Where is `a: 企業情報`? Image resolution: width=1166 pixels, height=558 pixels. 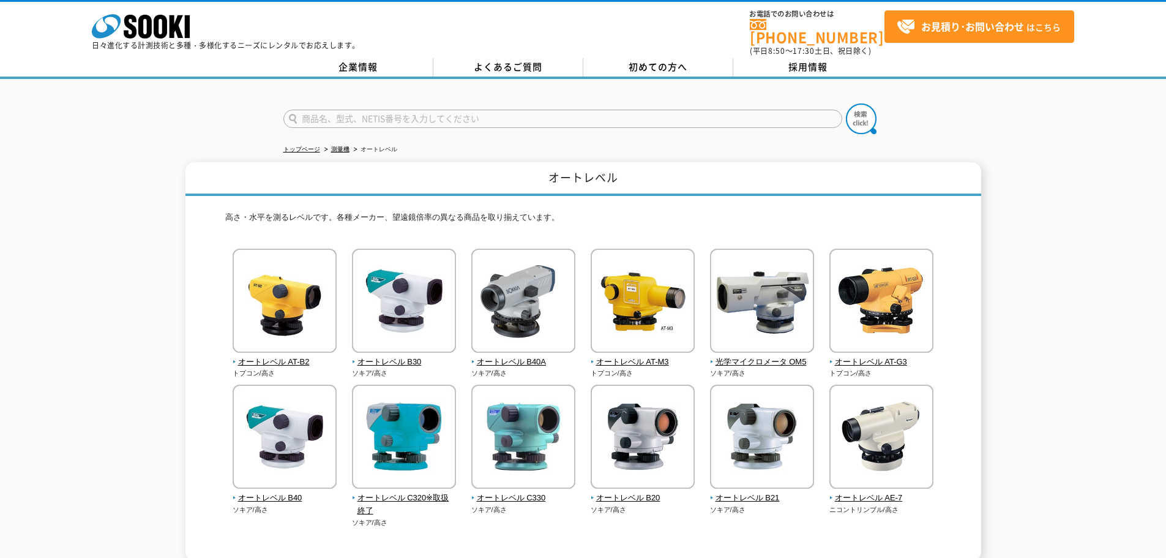 a: 企業情報 is located at coordinates (358, 67).